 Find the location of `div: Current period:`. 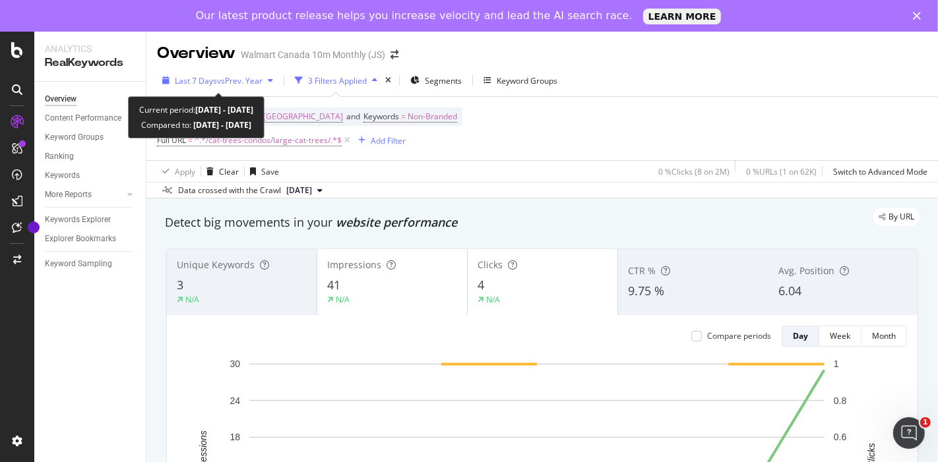

div: Current period: is located at coordinates (196, 109).